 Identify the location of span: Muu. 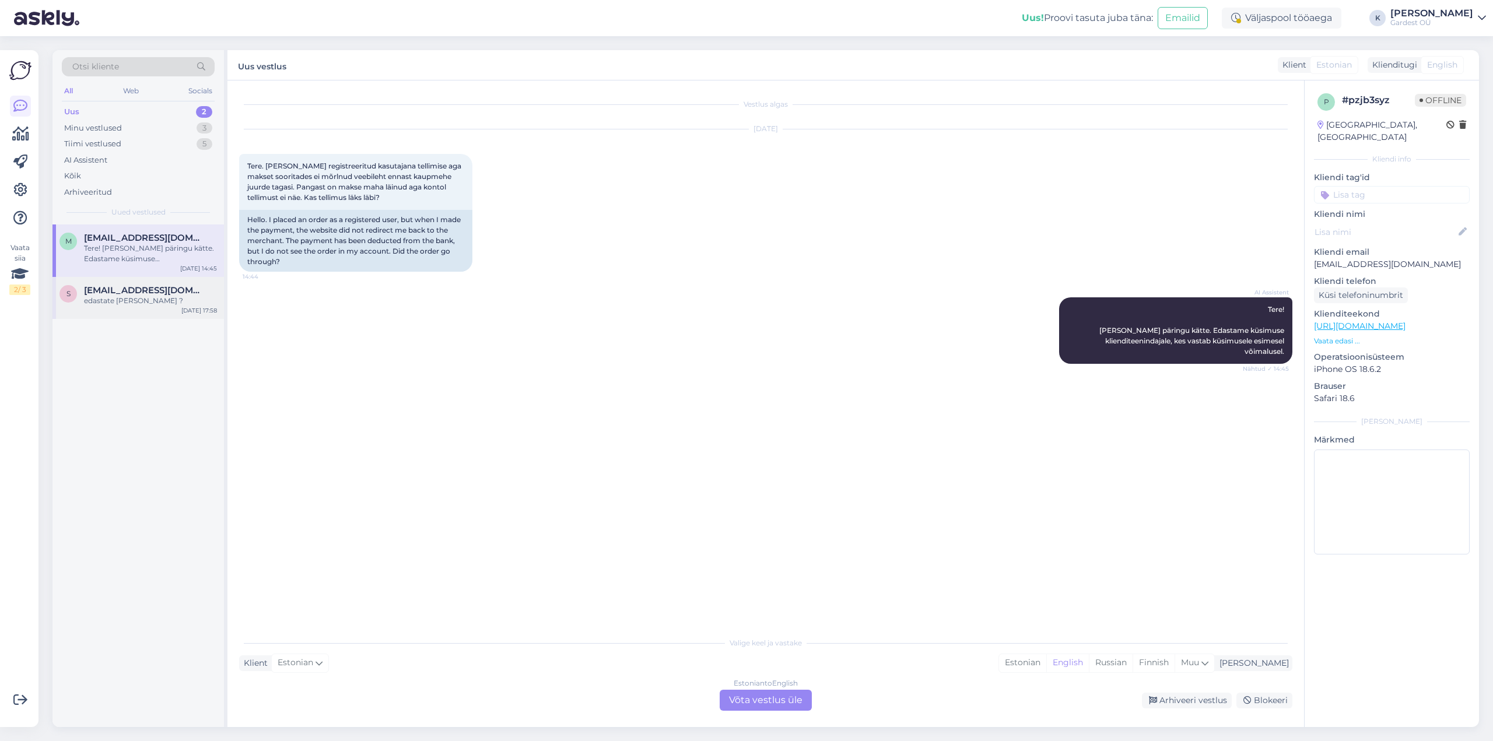
(1190, 663).